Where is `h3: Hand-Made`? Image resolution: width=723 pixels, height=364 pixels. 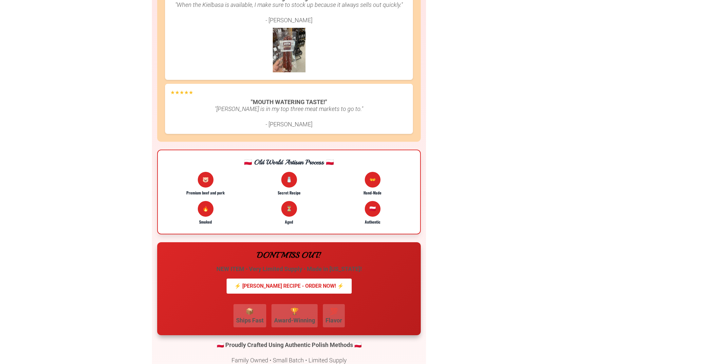
h3: Hand-Made is located at coordinates (372, 193).